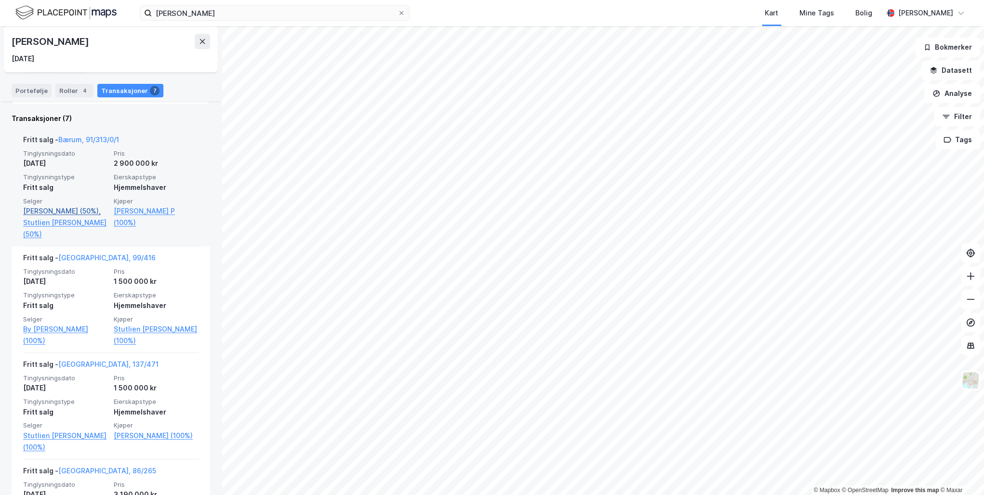  I want to click on a: Mapbox, so click(826, 490).